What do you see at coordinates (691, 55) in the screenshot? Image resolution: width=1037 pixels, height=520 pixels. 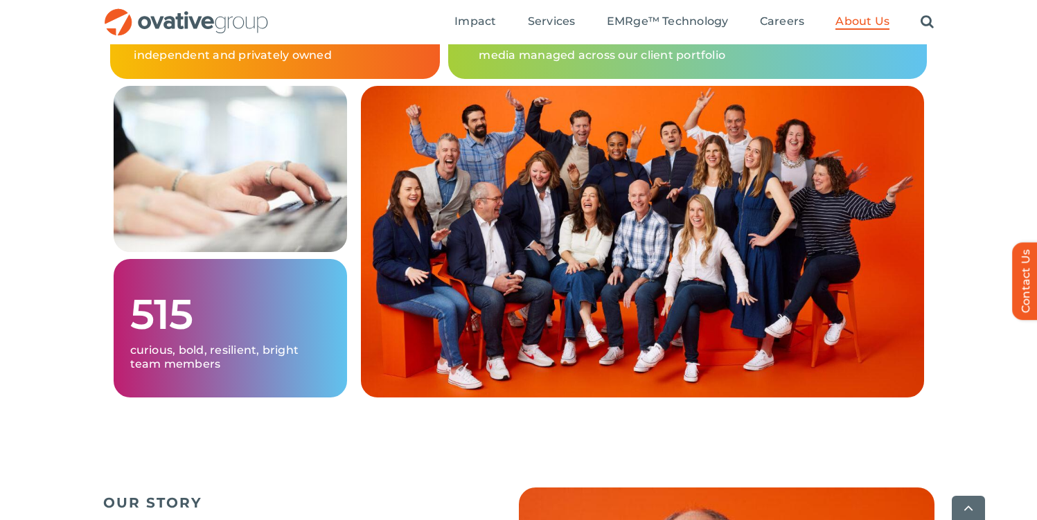 I see `p: media managed across our client portfolio` at bounding box center [691, 55].